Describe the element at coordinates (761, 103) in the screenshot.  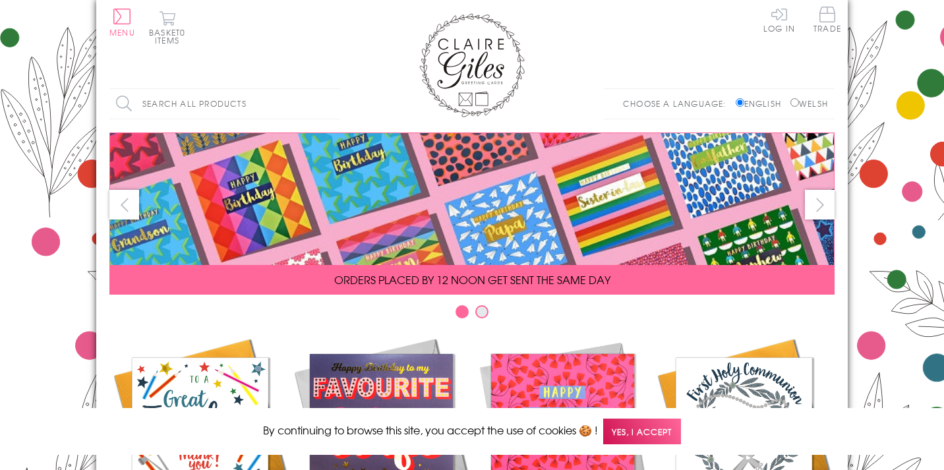
I see `label: English` at that location.